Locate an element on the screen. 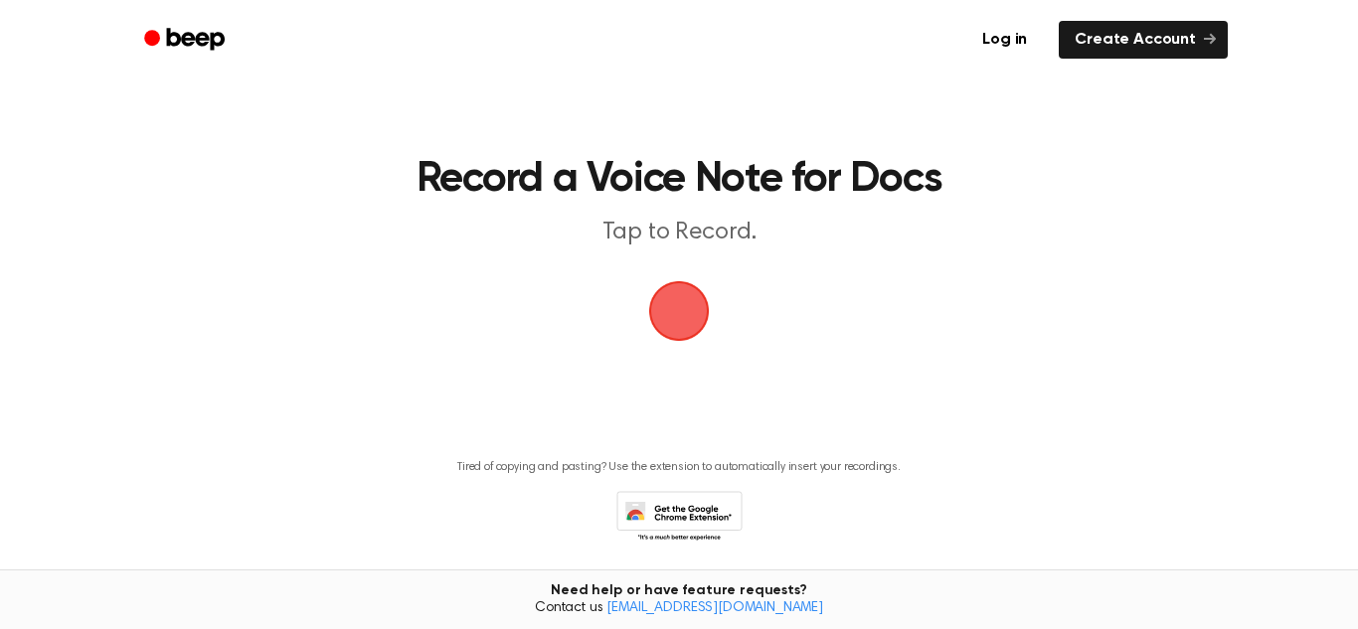 This screenshot has width=1358, height=629. span: Contact us is located at coordinates (679, 609).